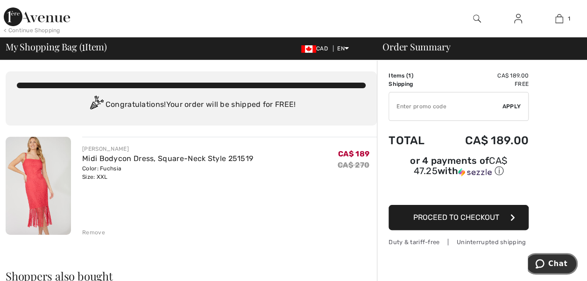 This screenshot has height=281, width=587. I want to click on a: Midi Bodycon Dress, Square-Neck Style 251519, so click(168, 158).